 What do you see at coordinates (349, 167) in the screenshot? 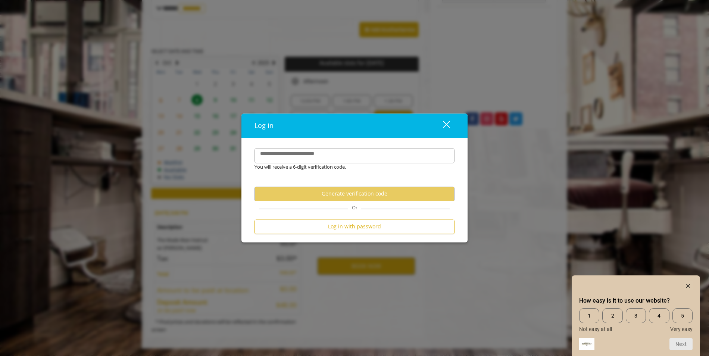
I see `div: You will receive a 6-digit verification code.` at bounding box center [349, 167].